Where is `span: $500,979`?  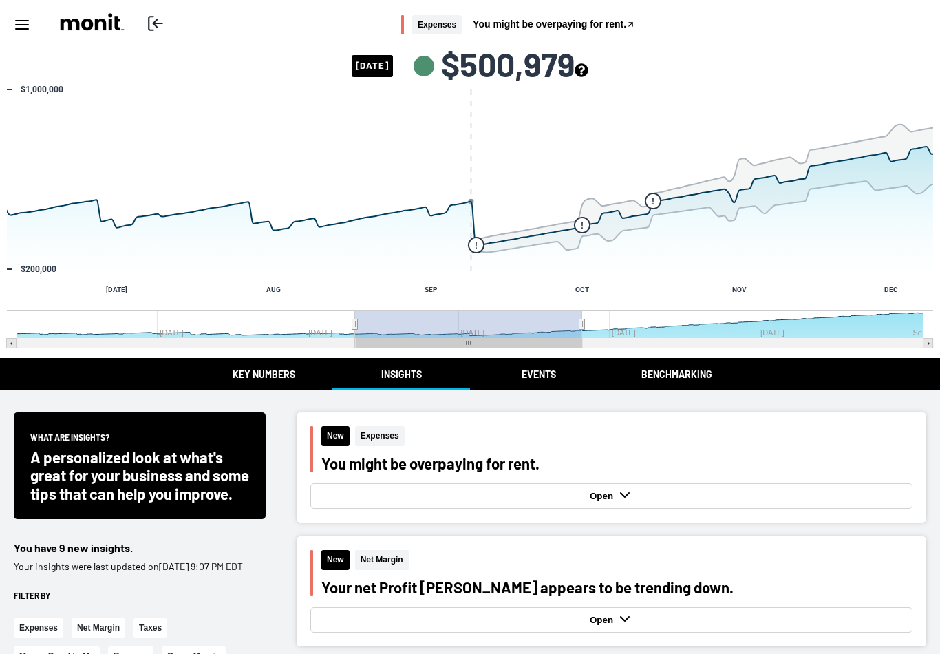
span: $500,979 is located at coordinates (515, 64).